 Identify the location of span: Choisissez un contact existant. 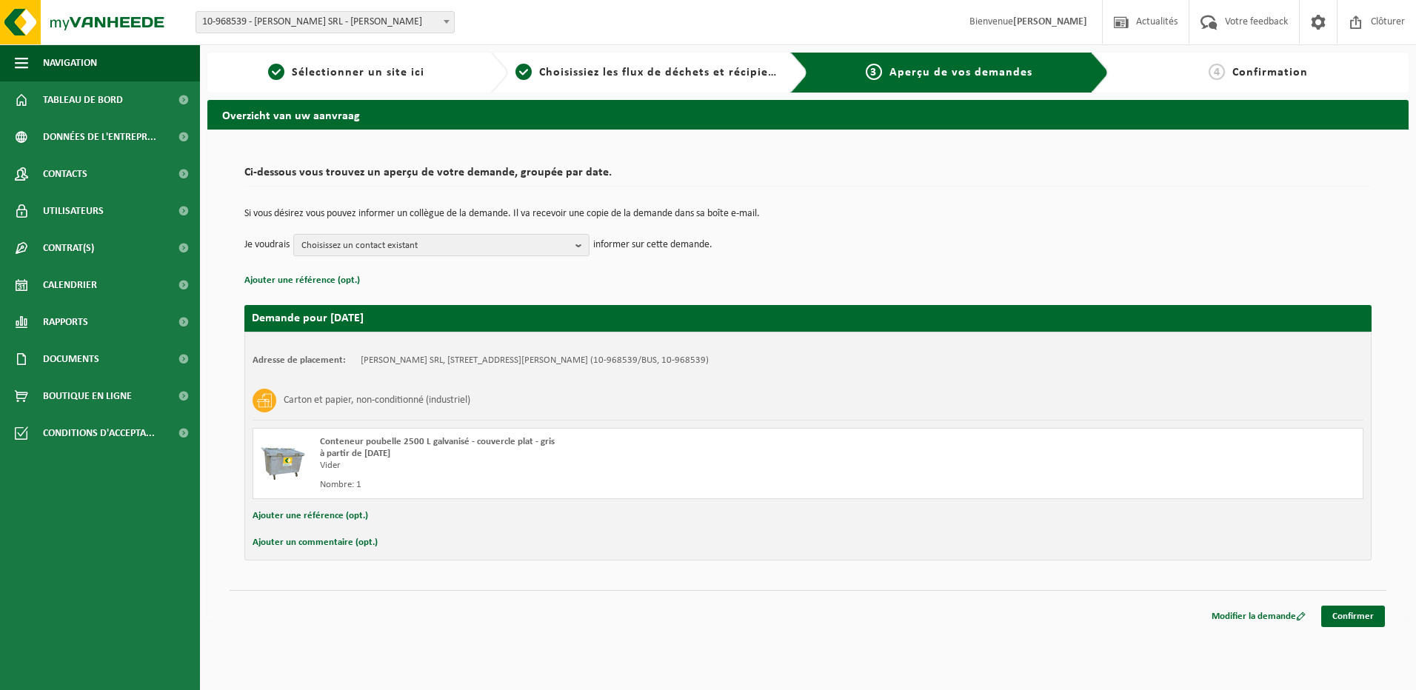
(435, 246).